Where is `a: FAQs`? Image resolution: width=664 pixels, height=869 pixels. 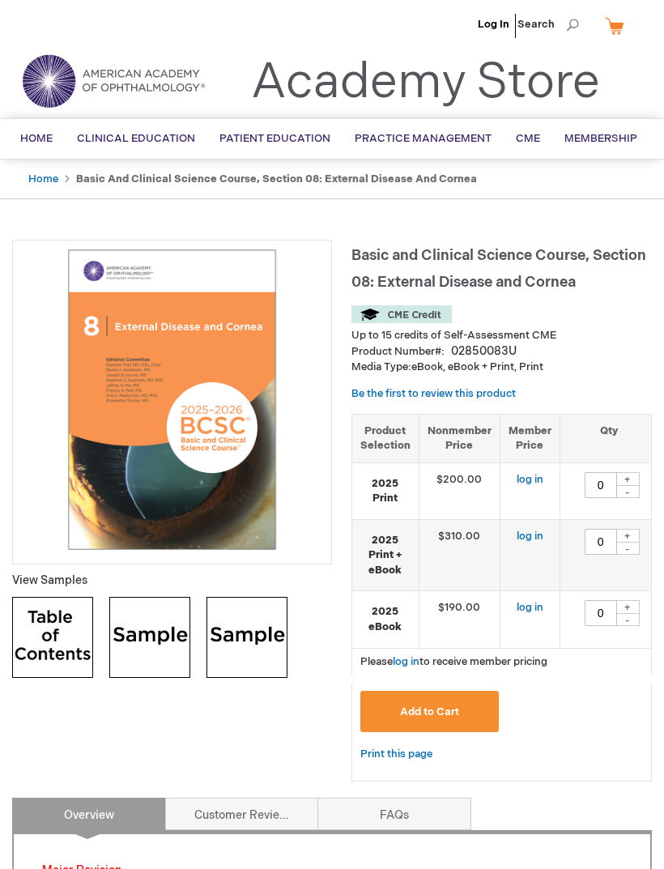
a: FAQs is located at coordinates (394, 814).